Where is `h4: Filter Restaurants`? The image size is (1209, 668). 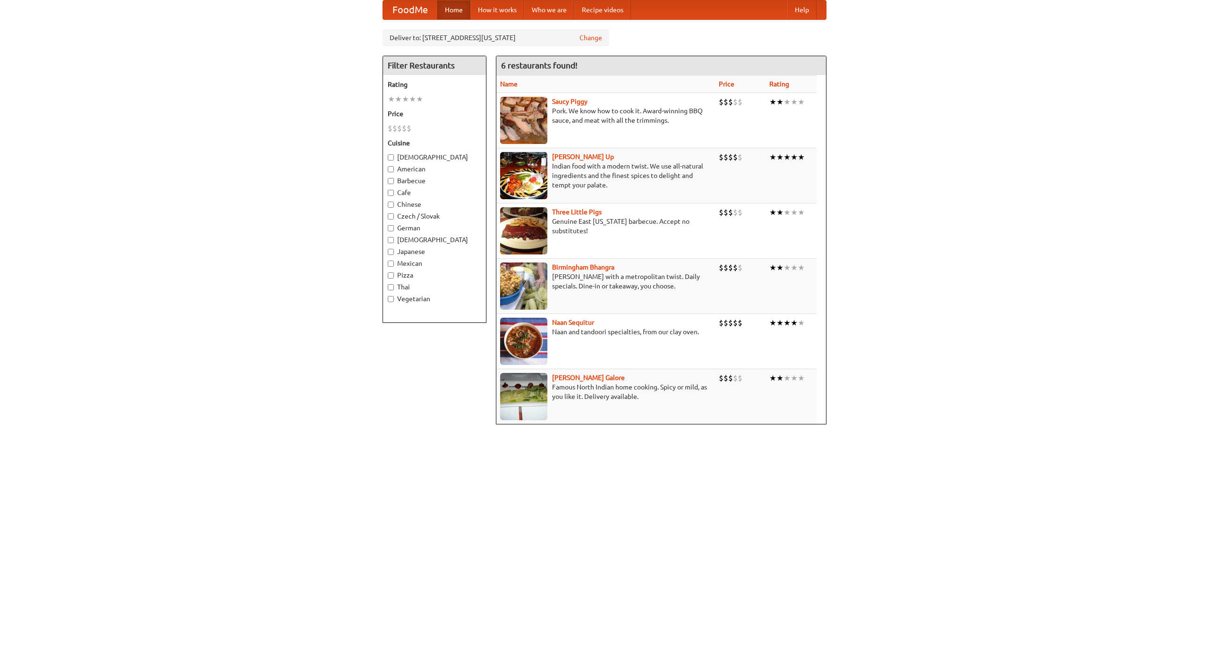
h4: Filter Restaurants is located at coordinates (434, 66).